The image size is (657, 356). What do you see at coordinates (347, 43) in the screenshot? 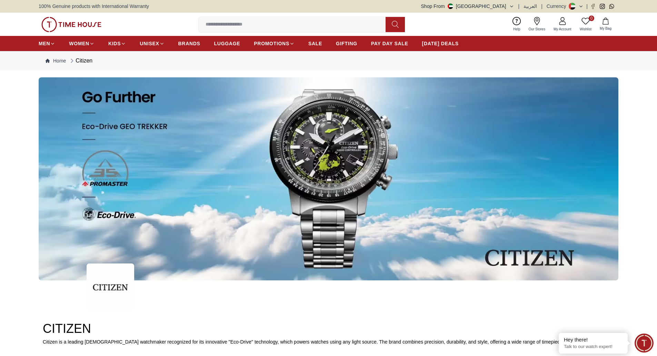
I see `a: GIFTING` at bounding box center [347, 43].